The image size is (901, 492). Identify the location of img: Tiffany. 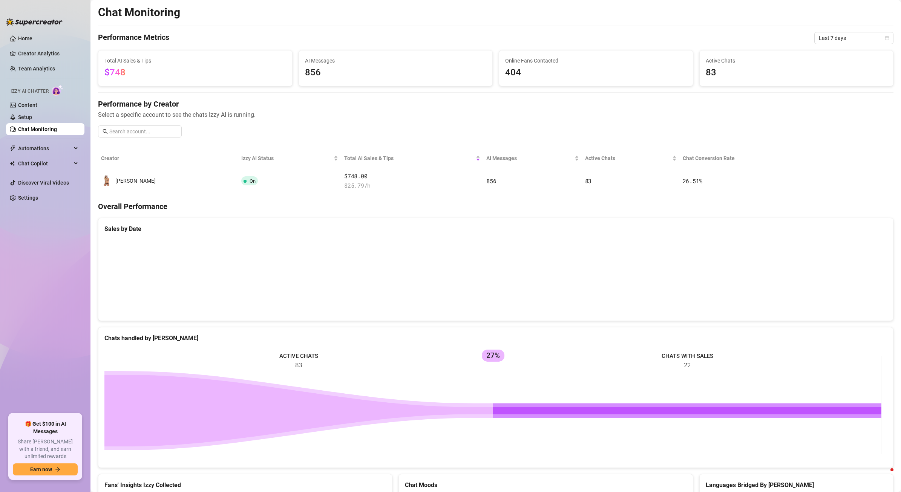
(107, 181).